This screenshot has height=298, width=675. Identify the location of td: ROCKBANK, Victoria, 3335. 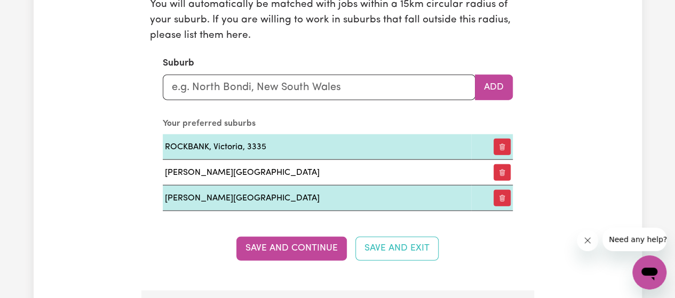
(317, 147).